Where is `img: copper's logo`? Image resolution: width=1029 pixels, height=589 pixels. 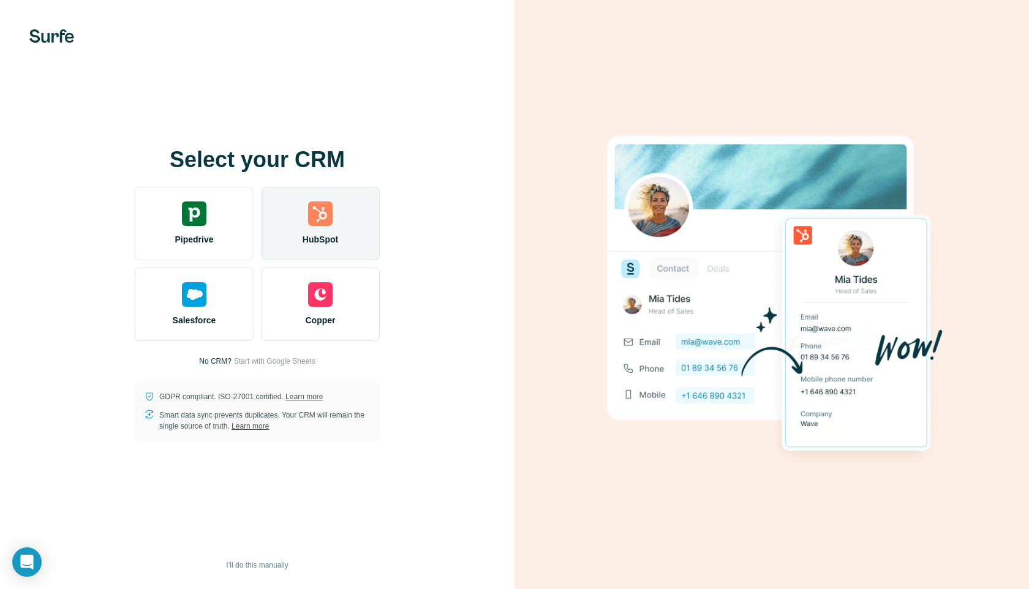
img: copper's logo is located at coordinates (320, 295).